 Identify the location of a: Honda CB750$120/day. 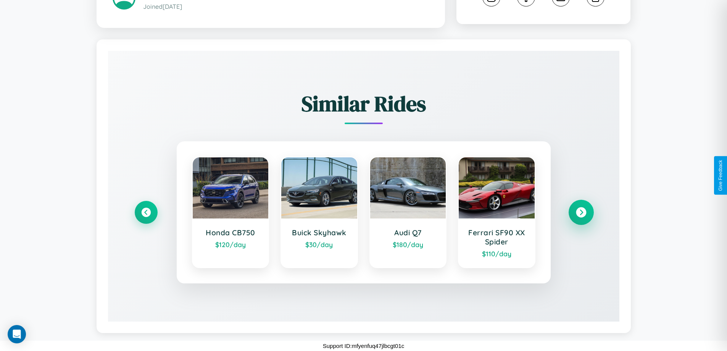
(231, 212).